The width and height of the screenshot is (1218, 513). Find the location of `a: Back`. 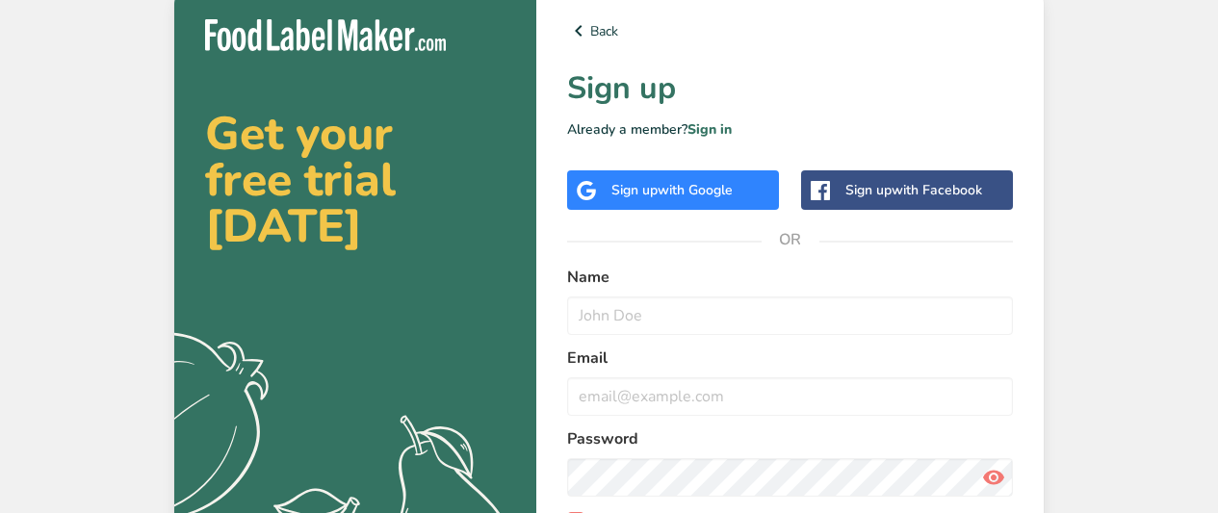

a: Back is located at coordinates (790, 31).